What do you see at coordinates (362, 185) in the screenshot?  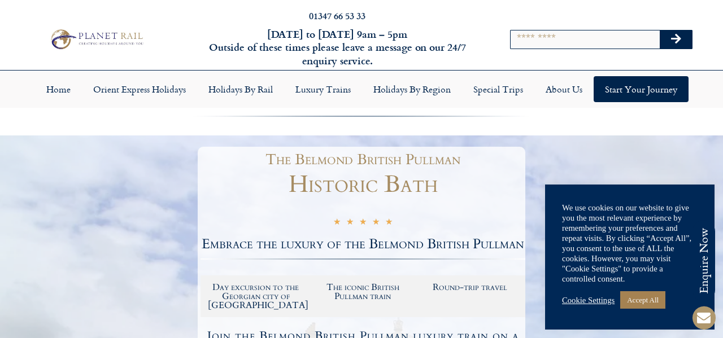 I see `h1: Historic Bath` at bounding box center [362, 185].